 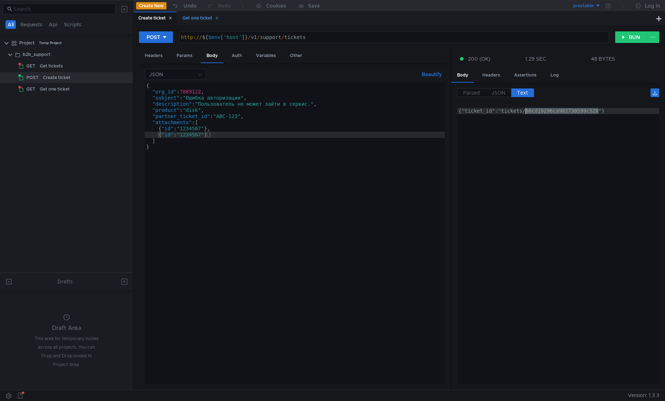 I want to click on div: Log In, so click(x=653, y=6).